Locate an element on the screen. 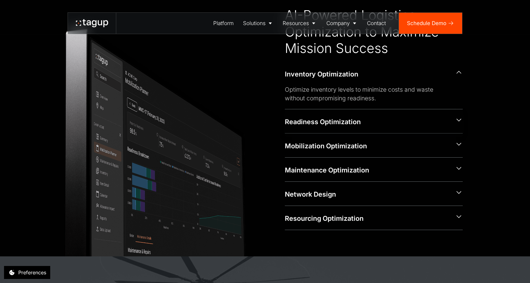 The width and height of the screenshot is (530, 283). a: Resources is located at coordinates (300, 23).